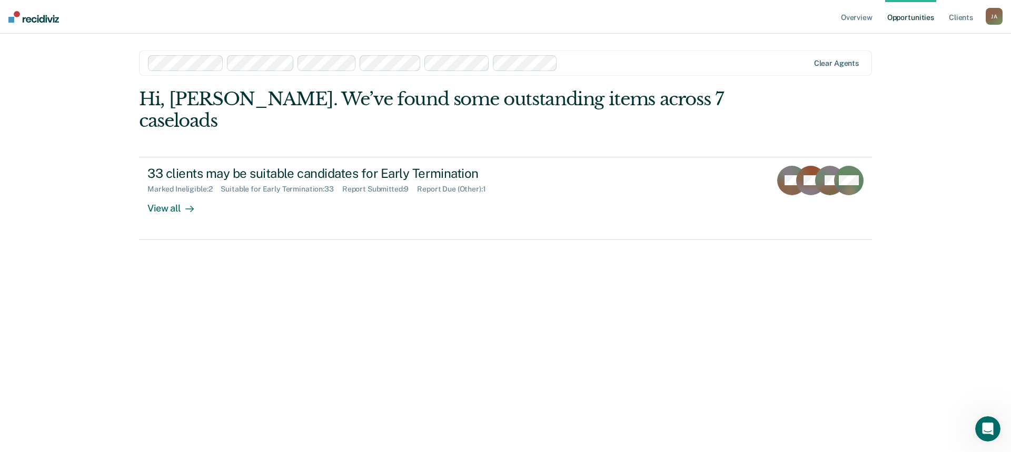 The width and height of the screenshot is (1011, 452). Describe the element at coordinates (994, 16) in the screenshot. I see `button: JA` at that location.